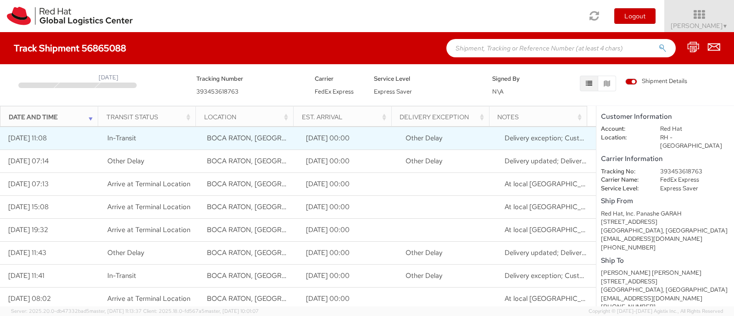 This screenshot has height=316, width=734. I want to click on div: Location, so click(247, 117).